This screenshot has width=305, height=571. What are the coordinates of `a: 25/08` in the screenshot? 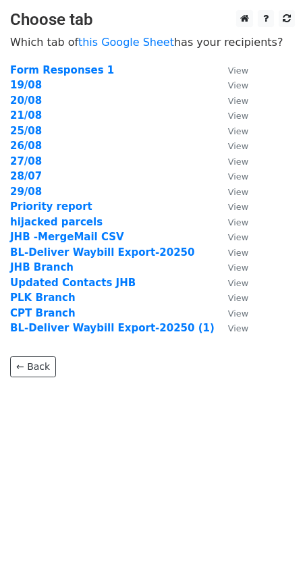 It's located at (26, 131).